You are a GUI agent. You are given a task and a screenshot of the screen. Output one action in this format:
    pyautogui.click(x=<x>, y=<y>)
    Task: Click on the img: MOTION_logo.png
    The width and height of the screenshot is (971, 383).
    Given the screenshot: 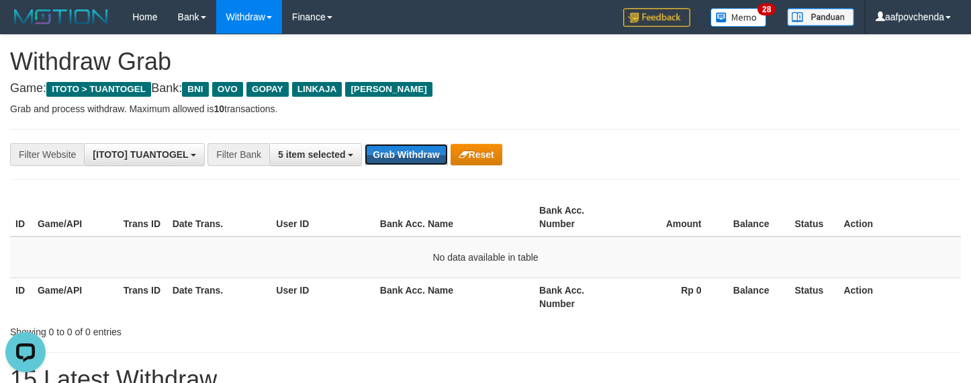 What is the action you would take?
    pyautogui.click(x=61, y=17)
    